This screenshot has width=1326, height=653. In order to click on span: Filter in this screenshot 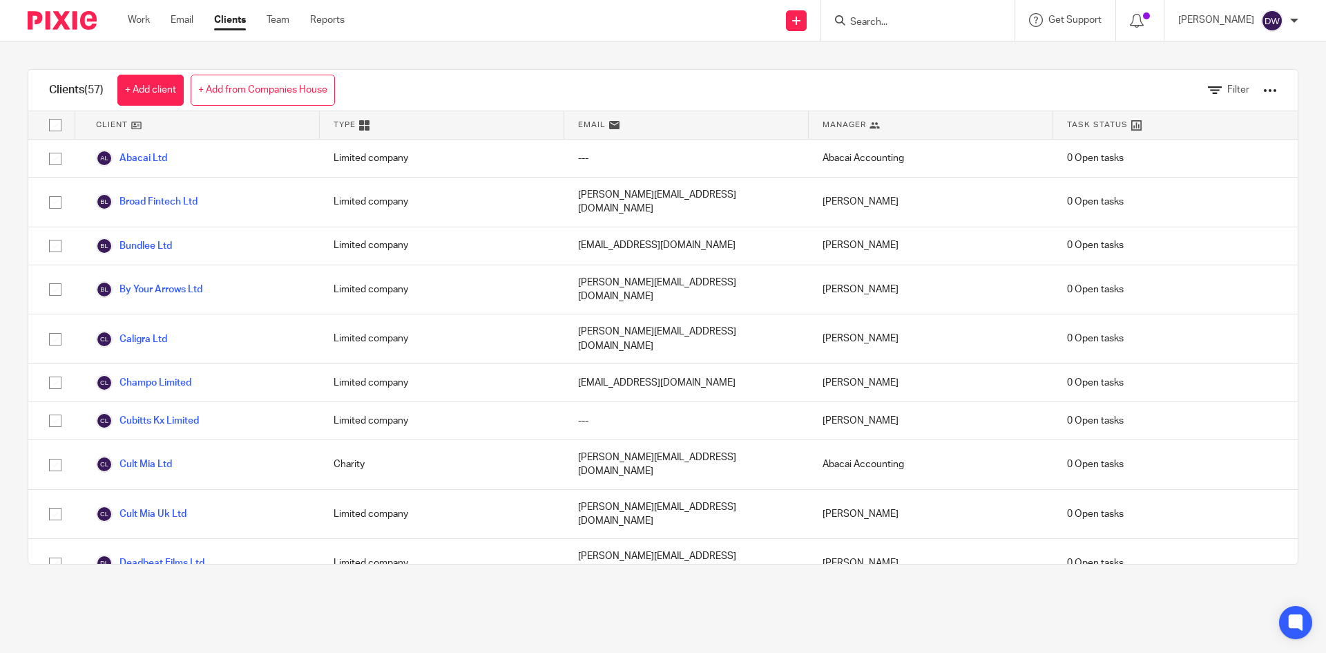, I will do `click(1238, 90)`.